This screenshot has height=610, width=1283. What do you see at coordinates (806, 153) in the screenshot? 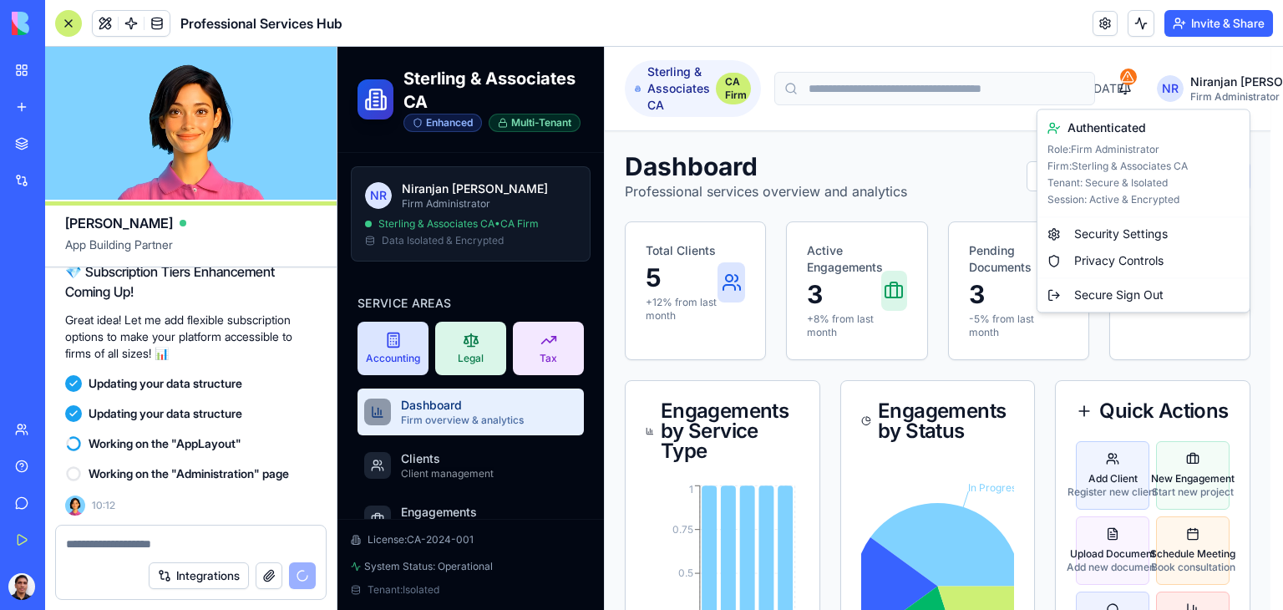
I see `p: Session: Active & Encrypted` at bounding box center [806, 153].